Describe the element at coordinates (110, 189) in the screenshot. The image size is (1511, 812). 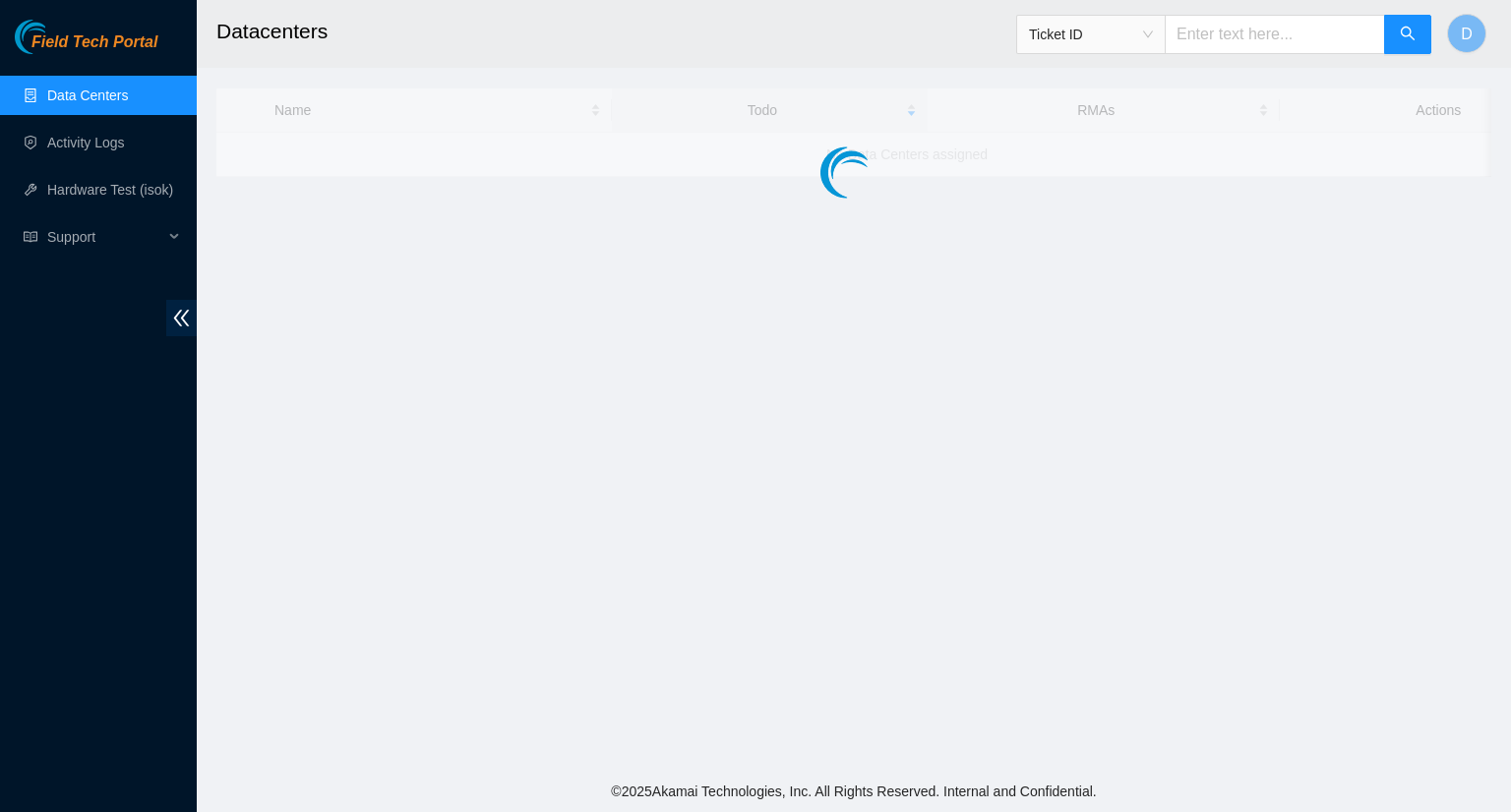
I see `a: Hardware Test (isok)` at that location.